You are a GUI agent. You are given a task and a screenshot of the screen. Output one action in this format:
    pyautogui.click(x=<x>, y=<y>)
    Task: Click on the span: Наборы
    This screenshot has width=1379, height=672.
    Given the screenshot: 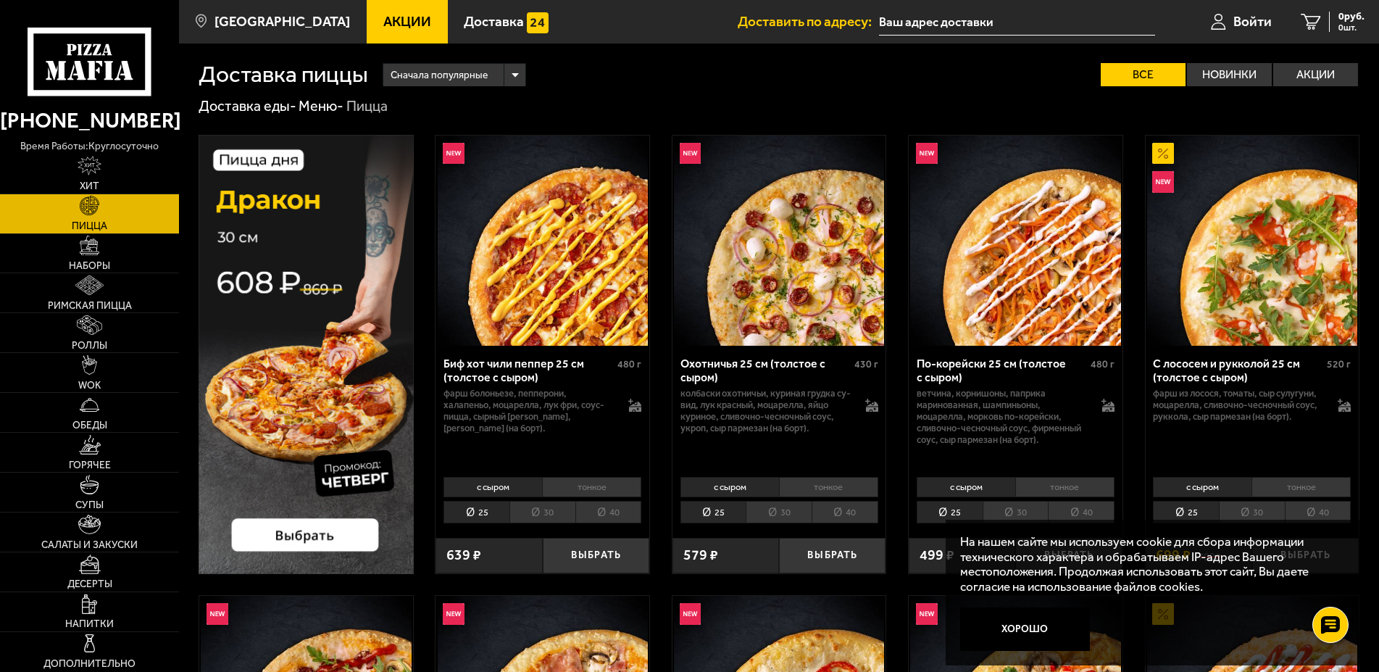 What is the action you would take?
    pyautogui.click(x=89, y=266)
    